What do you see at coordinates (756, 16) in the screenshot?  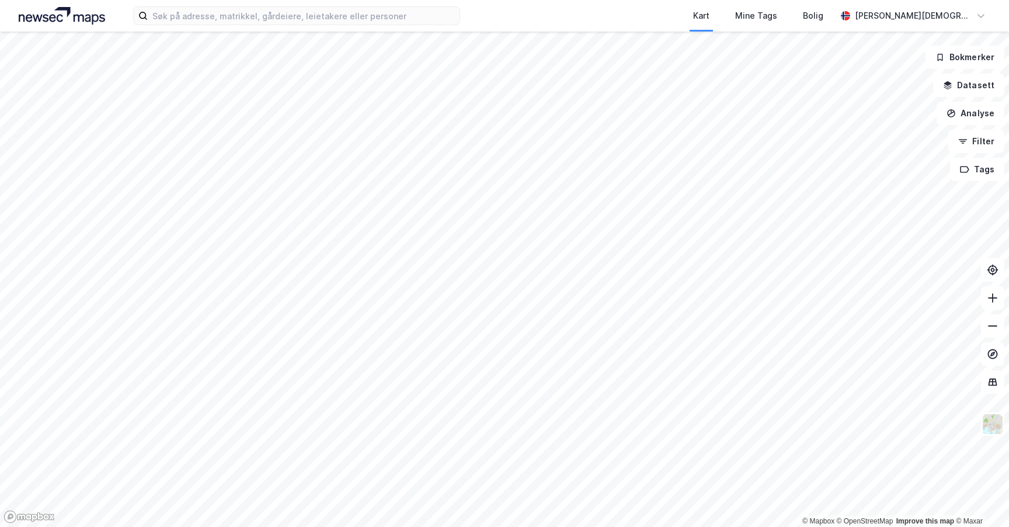 I see `div: Mine Tags` at bounding box center [756, 16].